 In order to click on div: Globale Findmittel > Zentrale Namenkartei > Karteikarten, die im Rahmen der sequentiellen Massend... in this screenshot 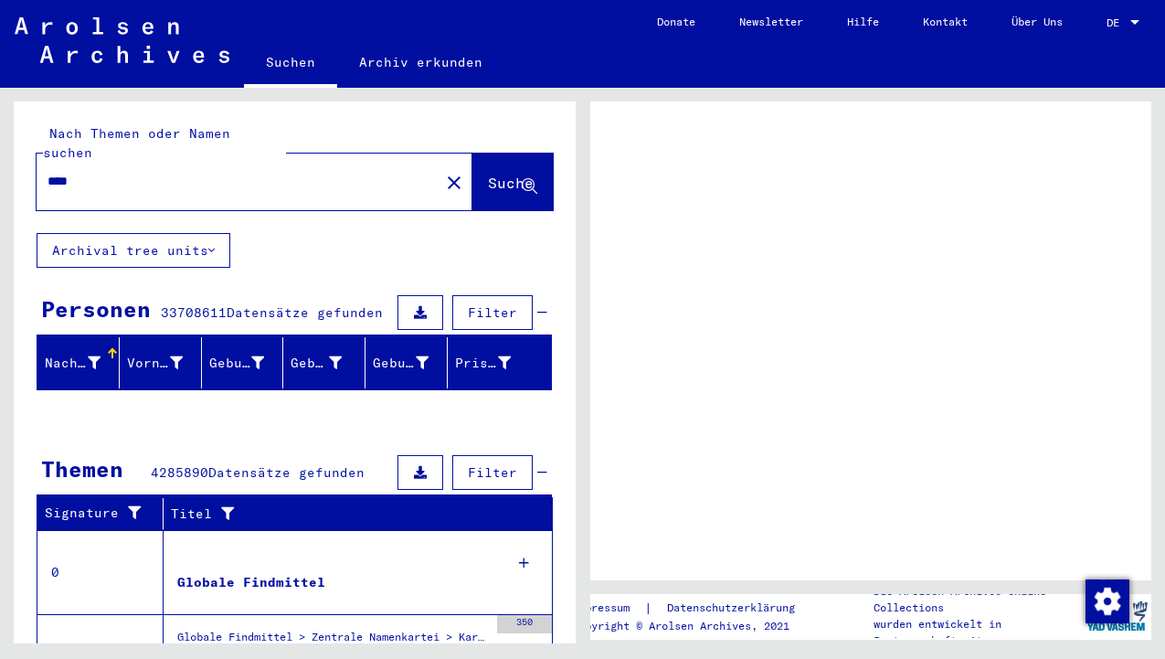, I will do `click(333, 642)`.